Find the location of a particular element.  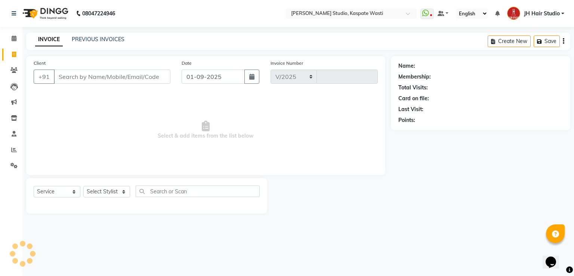

button: +91 is located at coordinates (44, 77).